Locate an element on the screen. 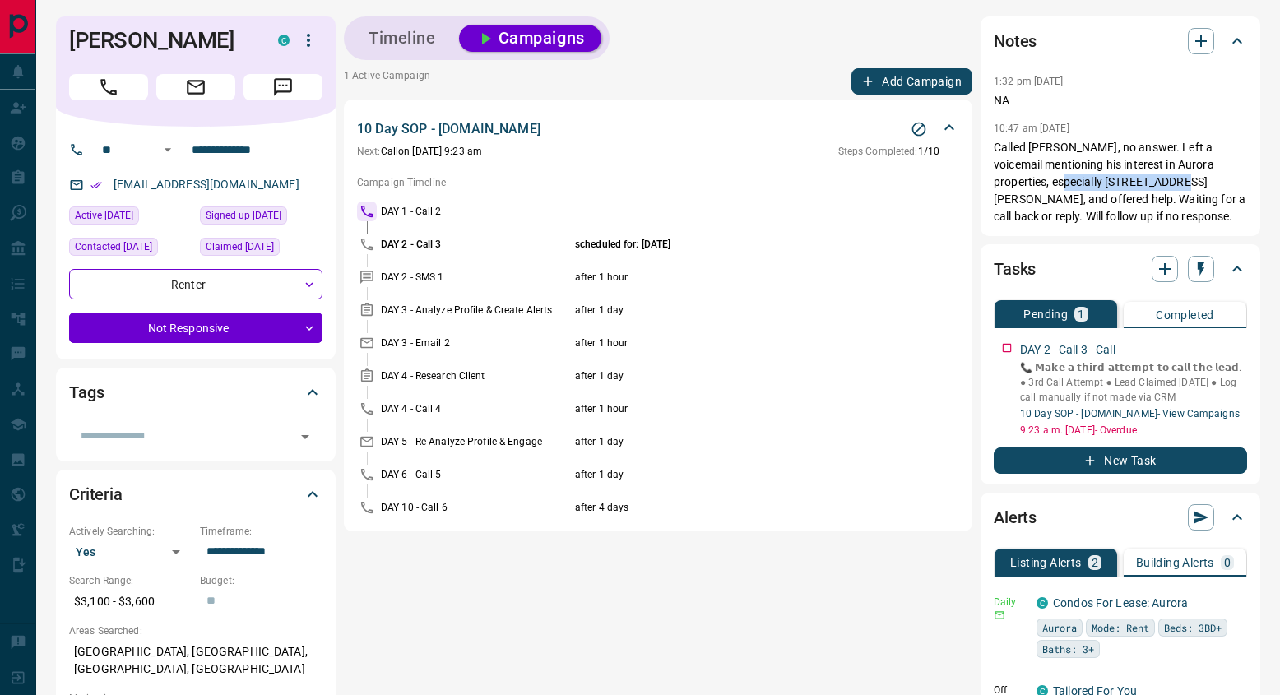  p: Pending is located at coordinates (1046, 314).